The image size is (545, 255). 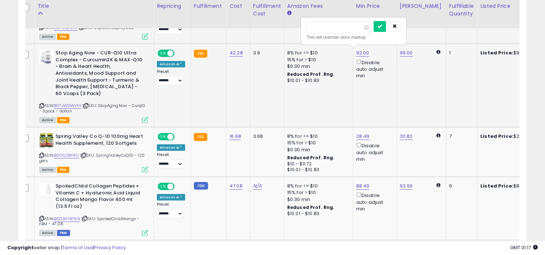 I want to click on a: B001LD8FRU, so click(x=66, y=155).